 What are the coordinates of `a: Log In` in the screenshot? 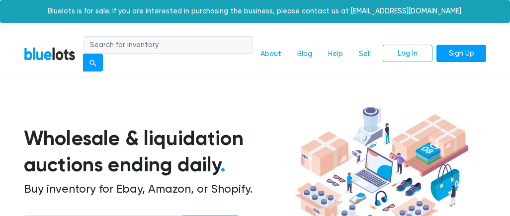 It's located at (407, 54).